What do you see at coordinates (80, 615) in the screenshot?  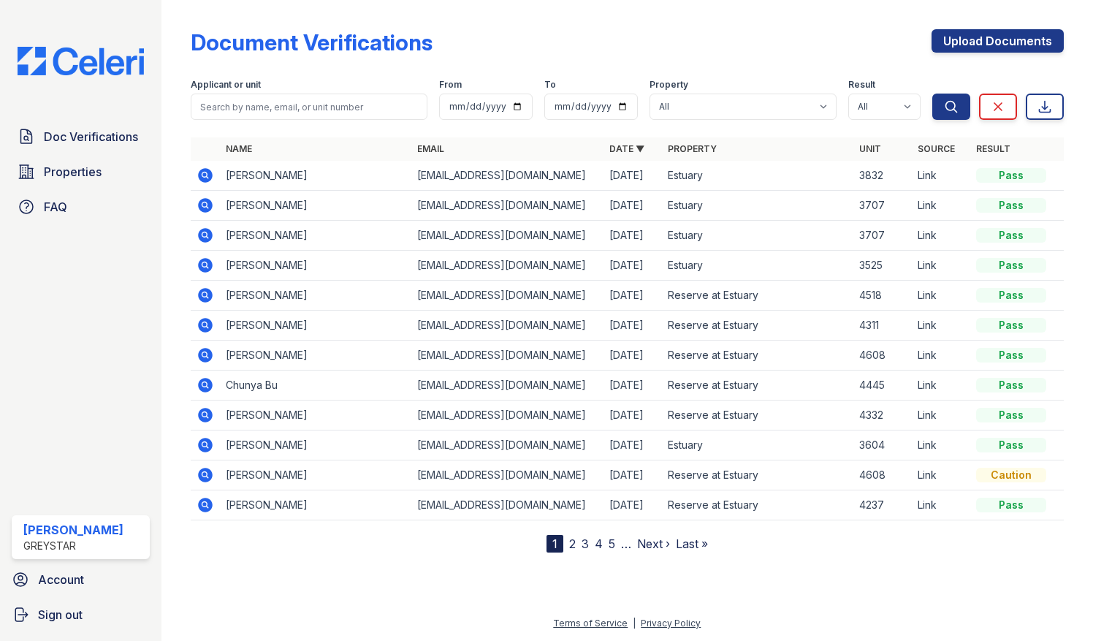 I see `a: Sign out` at bounding box center [80, 615].